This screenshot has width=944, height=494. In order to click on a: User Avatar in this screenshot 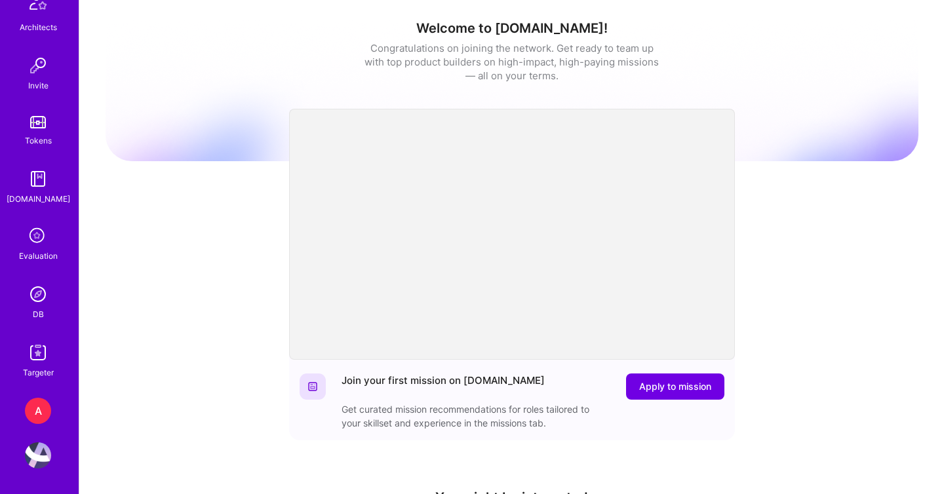, I will do `click(38, 456)`.